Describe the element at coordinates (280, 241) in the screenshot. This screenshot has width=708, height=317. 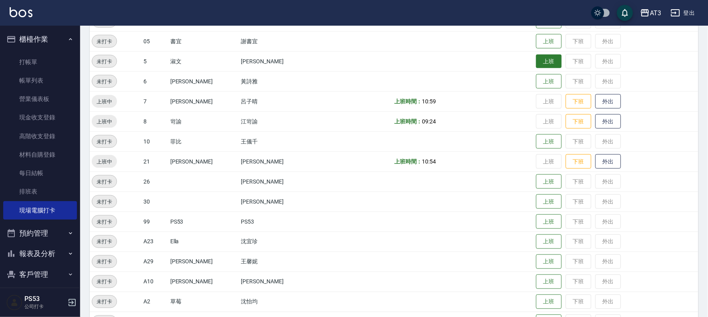
I see `td: 沈宜珍` at that location.